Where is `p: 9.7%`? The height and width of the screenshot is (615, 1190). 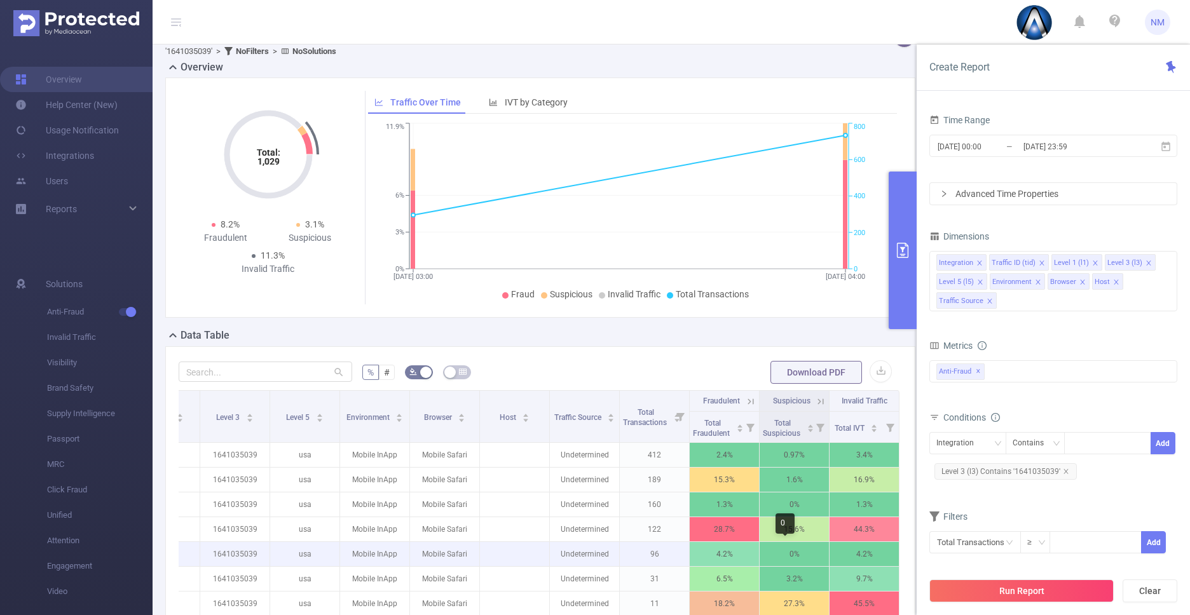 p: 9.7% is located at coordinates (864, 579).